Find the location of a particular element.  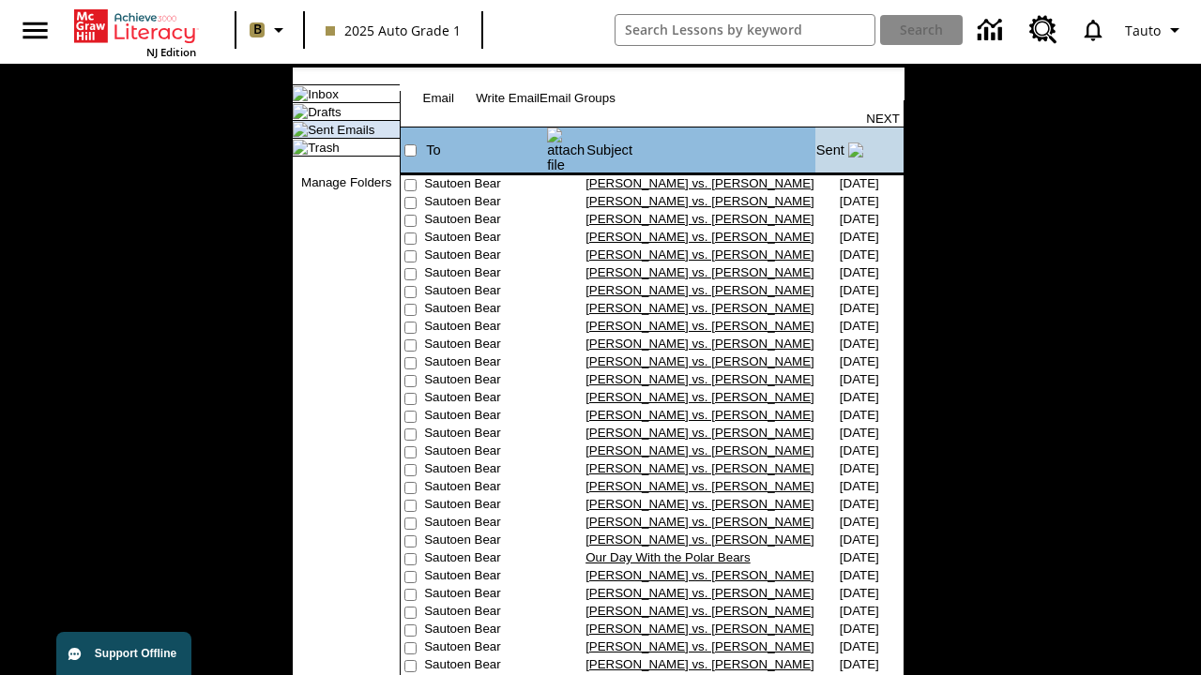

a: Trash is located at coordinates (324, 147).